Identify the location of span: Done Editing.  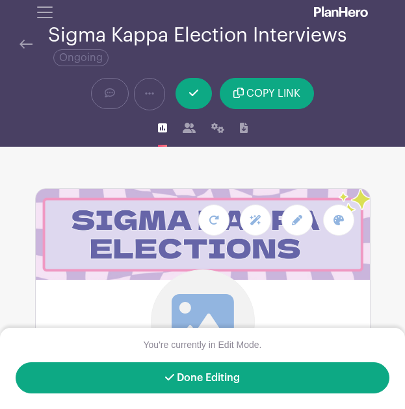
(208, 378).